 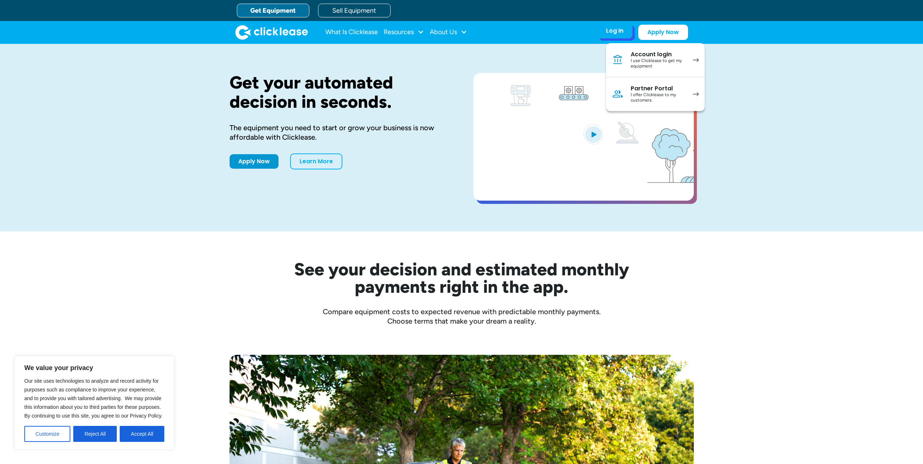 I want to click on a: Account loginI use Clicklease to get my equipment, so click(x=655, y=60).